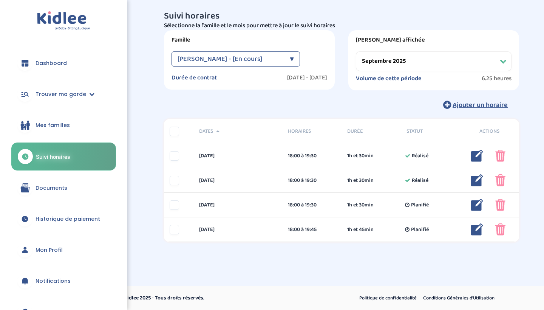 This screenshot has width=544, height=310. Describe the element at coordinates (53, 125) in the screenshot. I see `span: Mes familles` at that location.